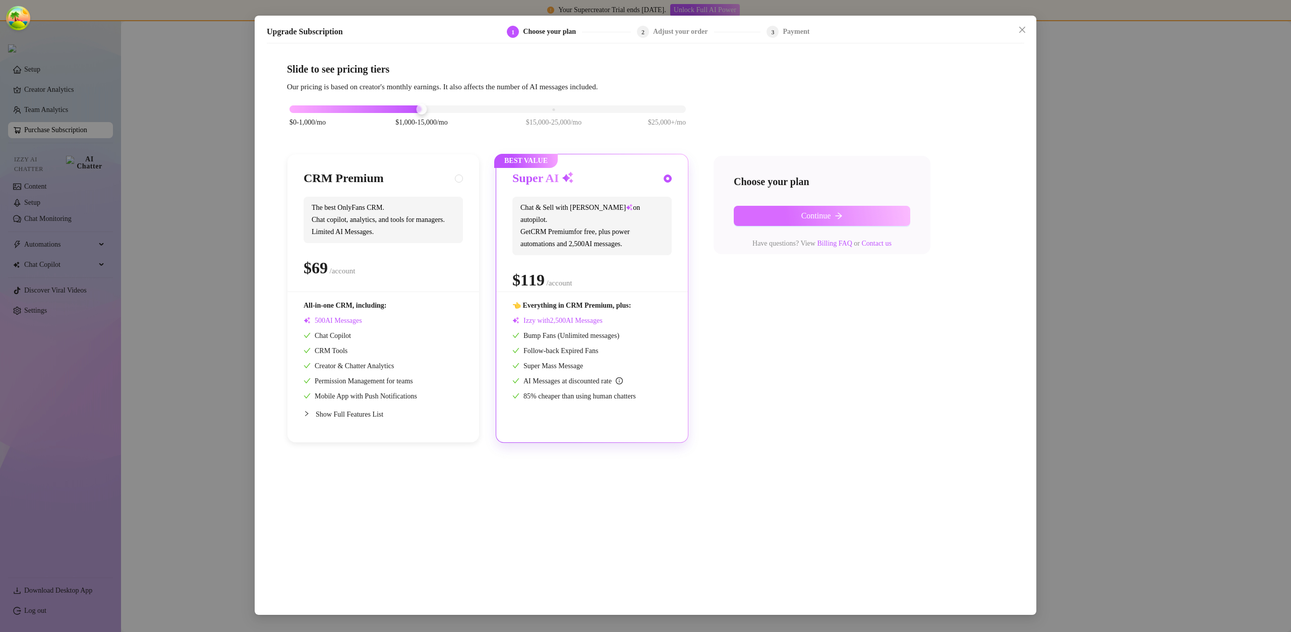 This screenshot has width=1291, height=632. I want to click on span: 👈 Everything in CRM Premium, plus:, so click(572, 305).